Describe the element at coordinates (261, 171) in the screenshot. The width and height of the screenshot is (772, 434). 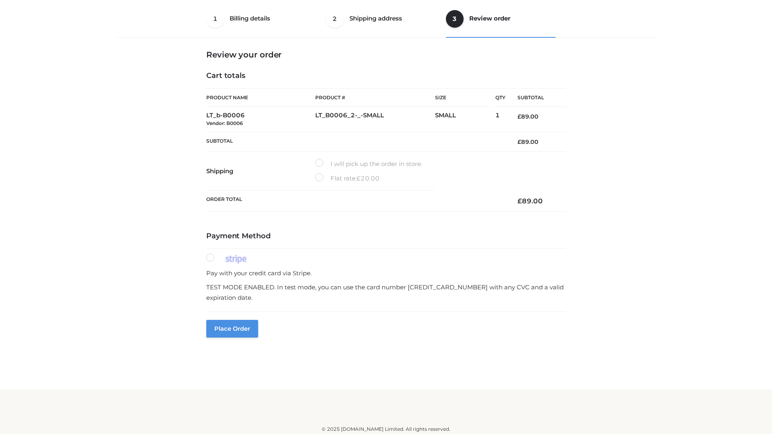
I see `th: Shipping` at that location.